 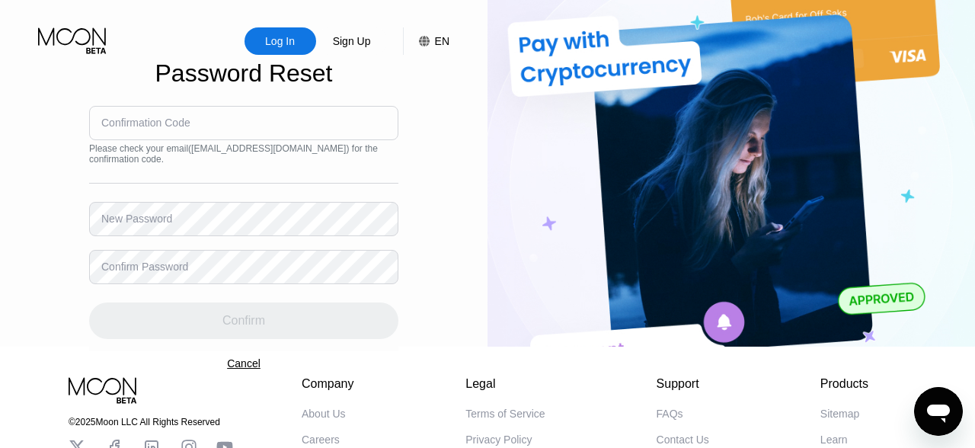 What do you see at coordinates (321, 440) in the screenshot?
I see `div: Careers` at bounding box center [321, 440].